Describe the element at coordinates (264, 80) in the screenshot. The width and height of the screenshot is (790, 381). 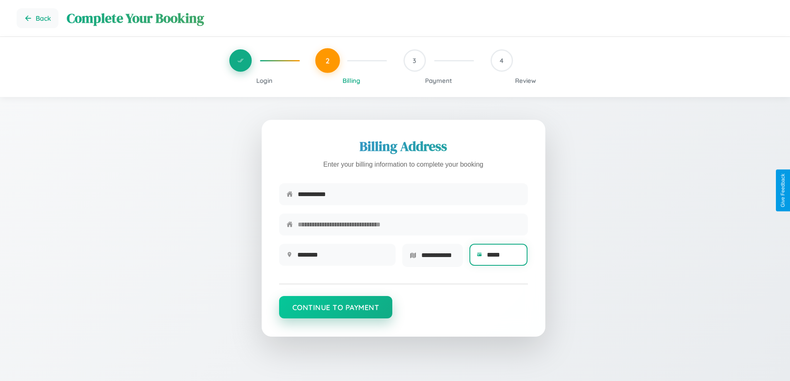
I see `span: Login` at that location.